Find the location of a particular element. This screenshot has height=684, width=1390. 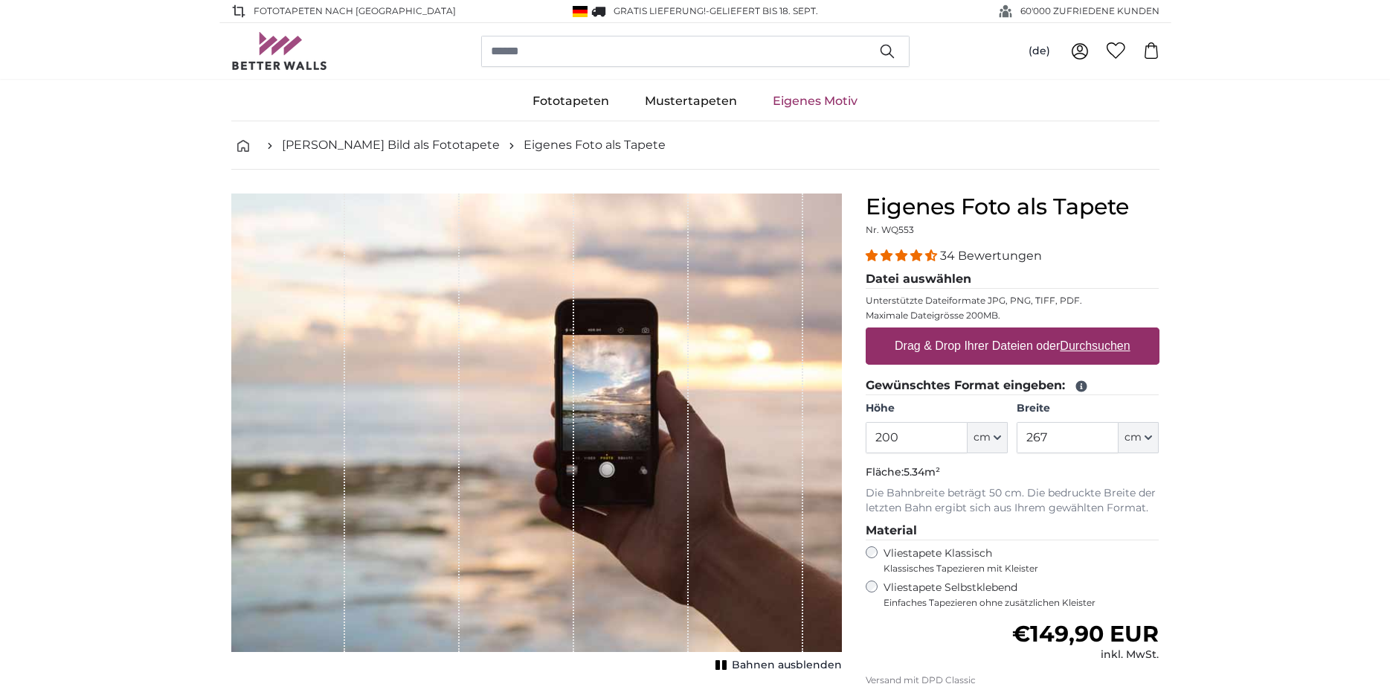

button: (de) is located at coordinates (1039, 51).